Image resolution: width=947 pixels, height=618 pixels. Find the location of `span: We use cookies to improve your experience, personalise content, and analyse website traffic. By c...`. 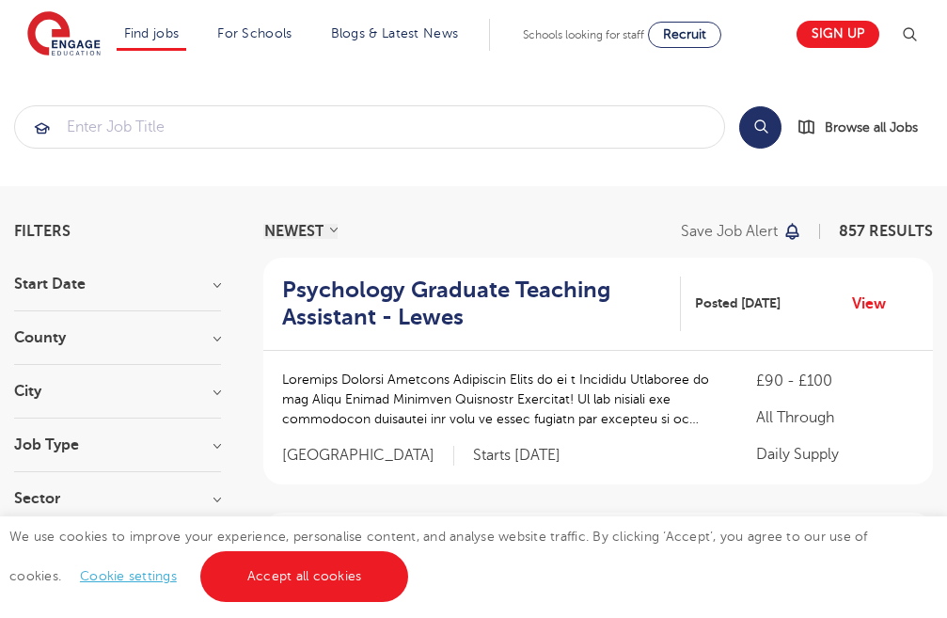

span: We use cookies to improve your experience, personalise content, and analyse website traffic. By c... is located at coordinates (438, 556).